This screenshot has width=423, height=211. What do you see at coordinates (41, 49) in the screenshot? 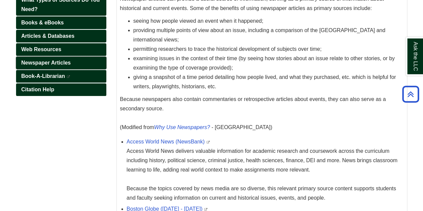
I see `span: Web Resources` at bounding box center [41, 49].